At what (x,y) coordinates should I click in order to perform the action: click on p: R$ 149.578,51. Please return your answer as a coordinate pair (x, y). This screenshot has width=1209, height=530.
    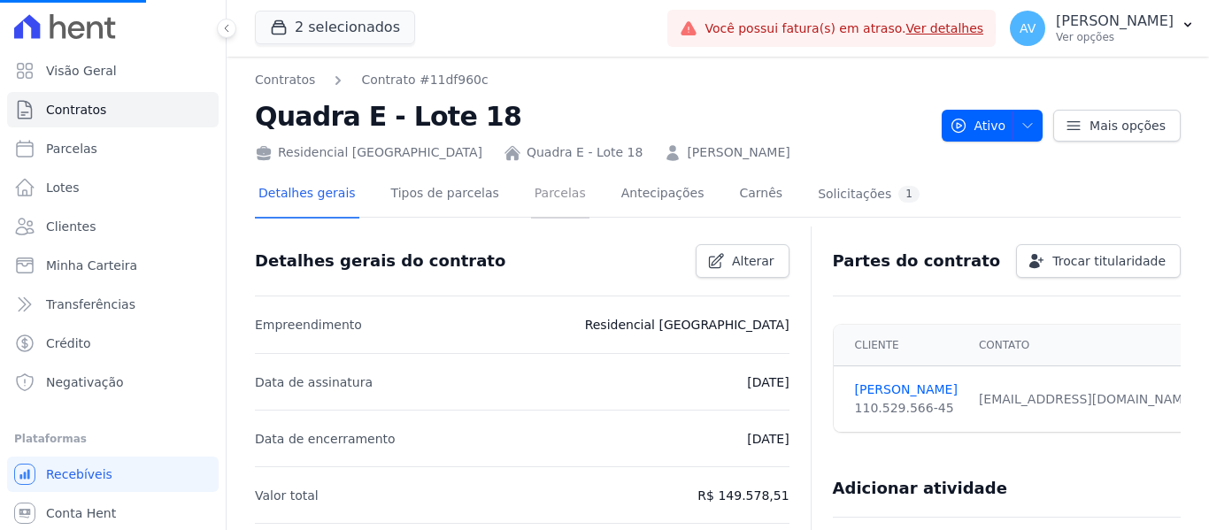
    Looking at the image, I should click on (743, 496).